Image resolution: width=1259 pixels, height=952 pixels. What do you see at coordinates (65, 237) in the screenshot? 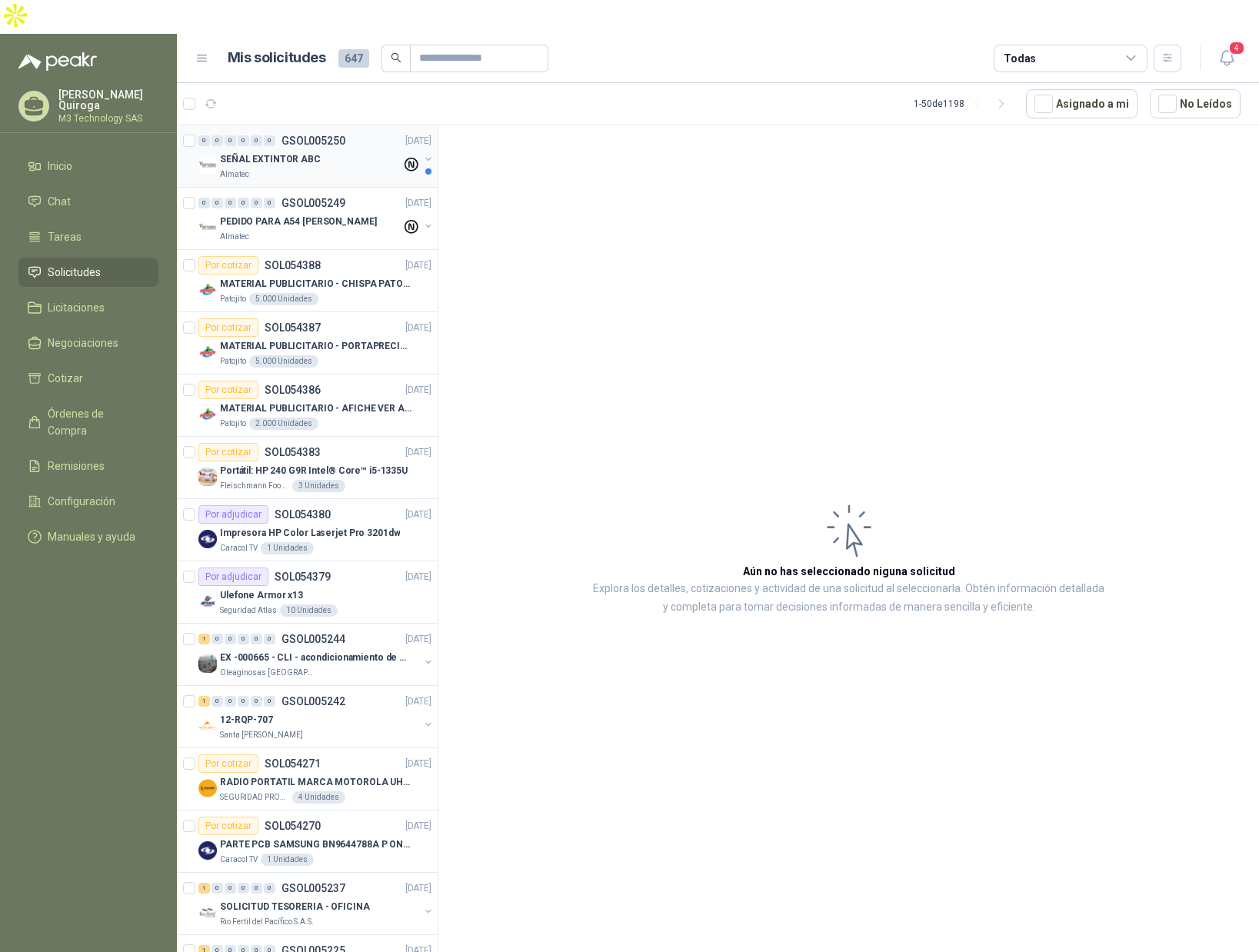
I see `span: Tareas` at bounding box center [65, 237].